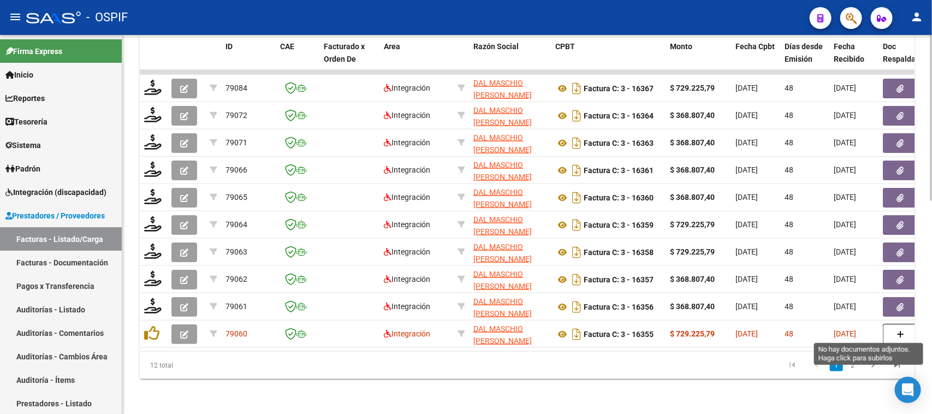 This screenshot has width=932, height=414. What do you see at coordinates (19, 75) in the screenshot?
I see `span: Inicio` at bounding box center [19, 75].